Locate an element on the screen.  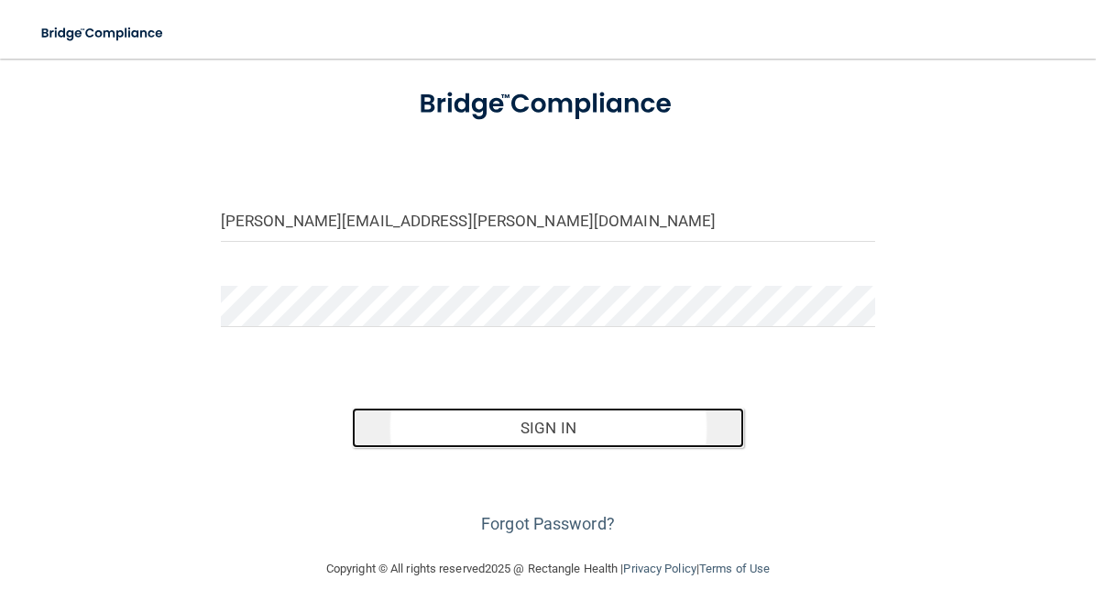
a: Terms of Use is located at coordinates (734, 568).